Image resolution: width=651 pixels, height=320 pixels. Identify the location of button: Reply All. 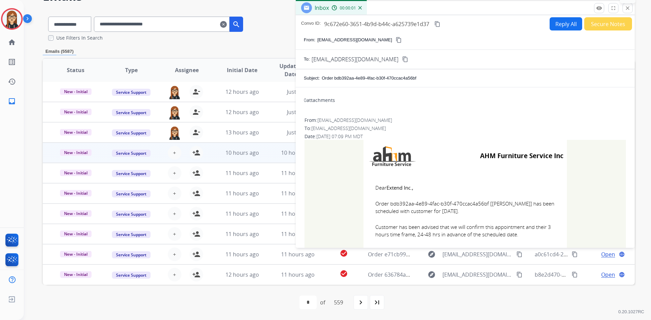
(566, 24).